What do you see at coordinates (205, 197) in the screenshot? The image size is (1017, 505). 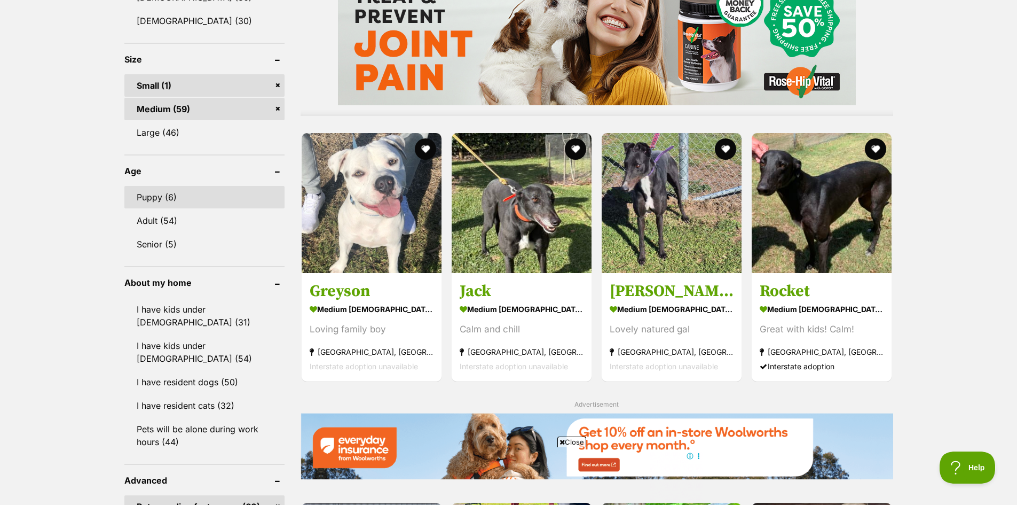 I see `a: Puppy (6)` at bounding box center [205, 197].